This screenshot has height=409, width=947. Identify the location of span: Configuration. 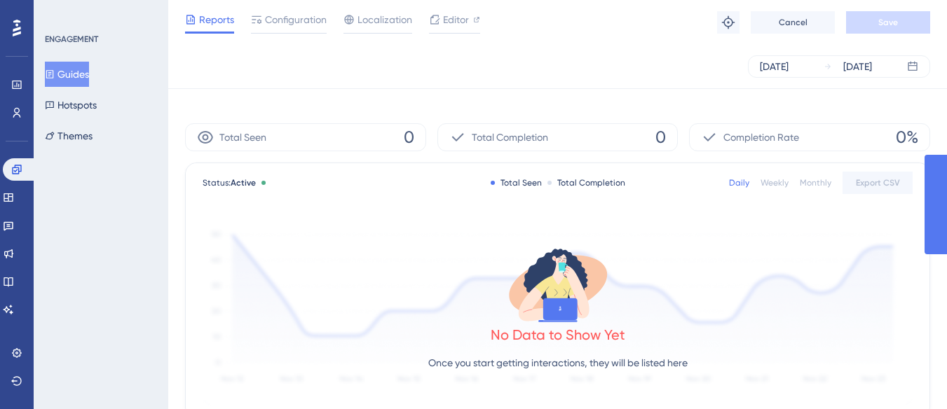
(296, 20).